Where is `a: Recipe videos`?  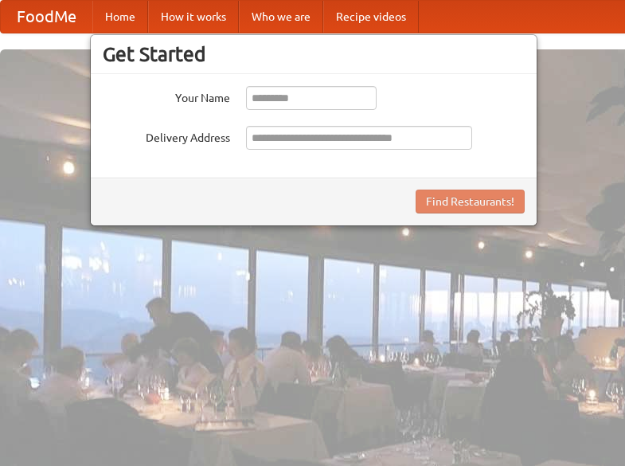
a: Recipe videos is located at coordinates (371, 17).